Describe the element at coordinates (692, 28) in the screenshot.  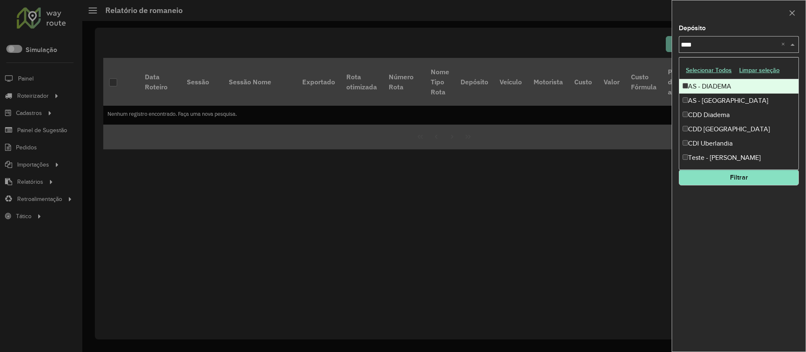
I see `label: Depósito` at that location.